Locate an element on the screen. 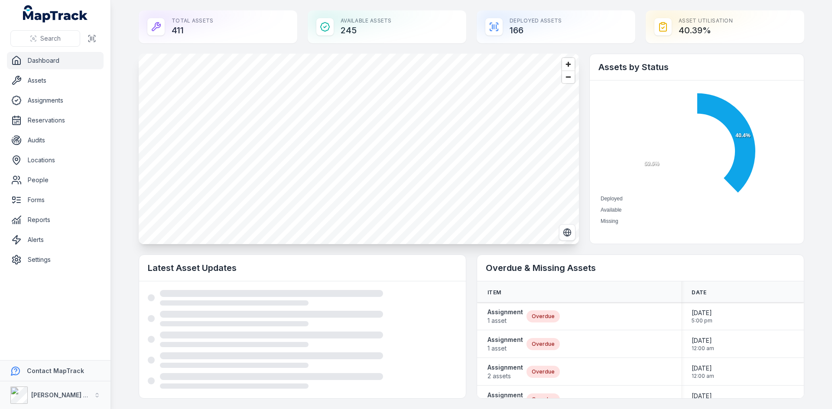 The image size is (832, 409). a: Locations is located at coordinates (55, 160).